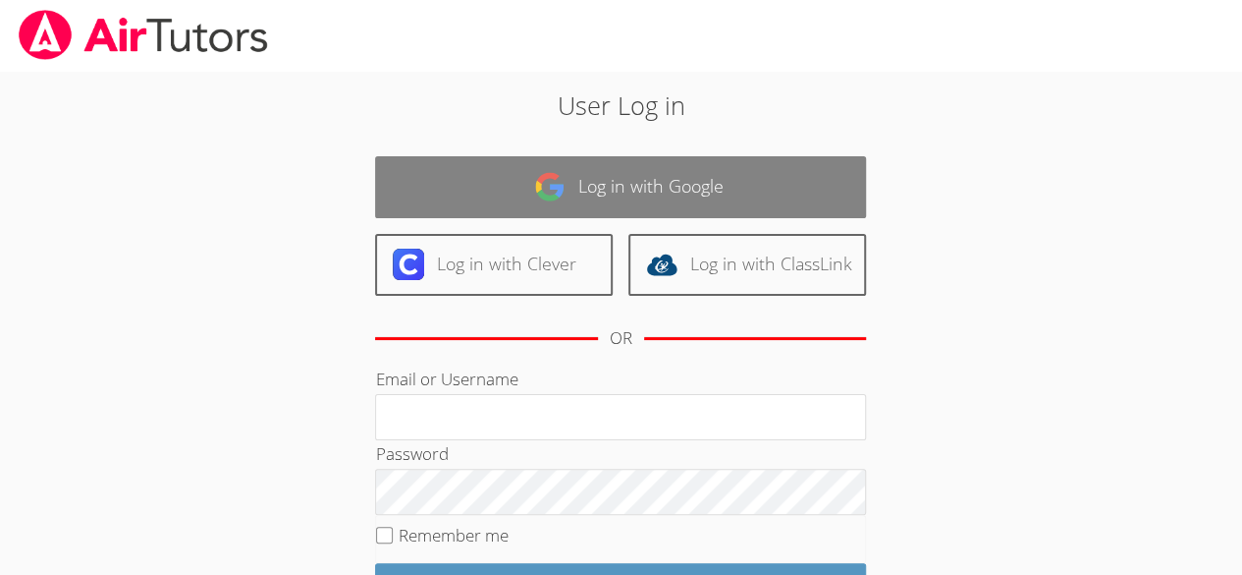  What do you see at coordinates (621, 105) in the screenshot?
I see `h2: User Log in` at bounding box center [621, 105].